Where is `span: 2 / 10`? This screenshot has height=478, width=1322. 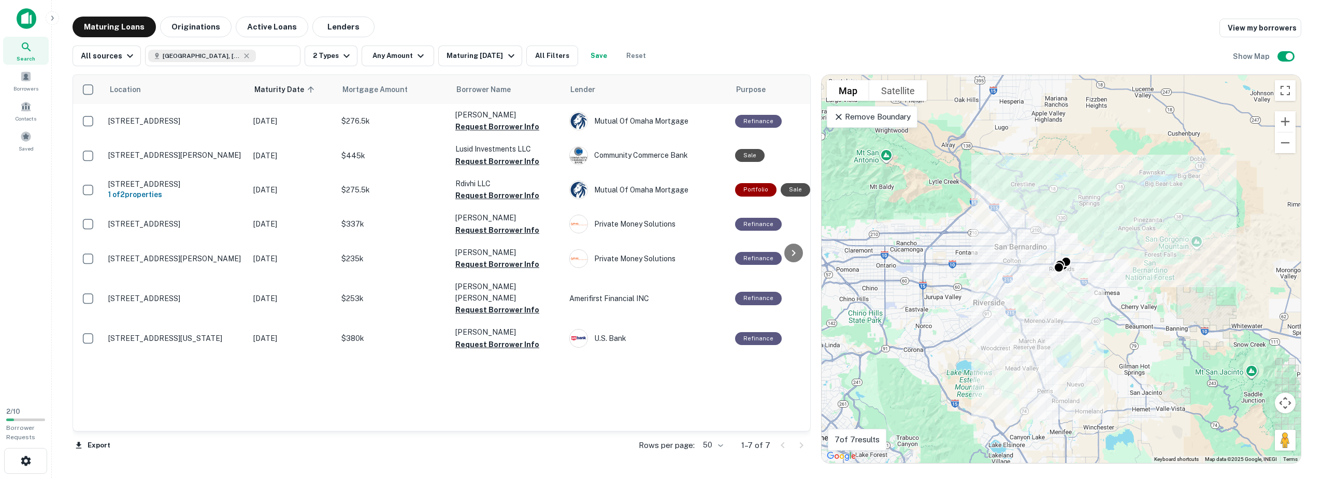 span: 2 / 10 is located at coordinates (13, 412).